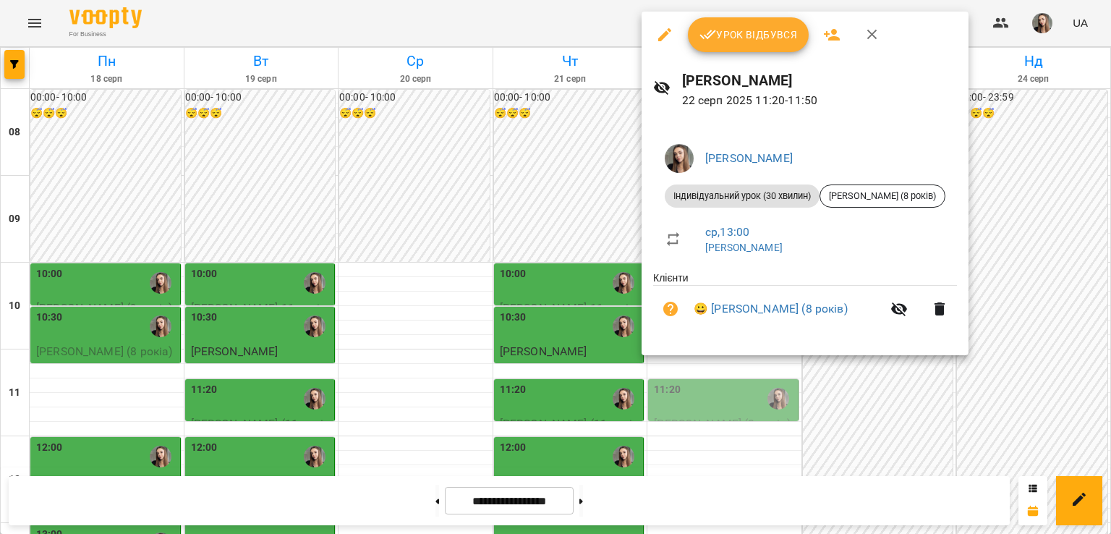  I want to click on button: Урок відбувся, so click(749, 35).